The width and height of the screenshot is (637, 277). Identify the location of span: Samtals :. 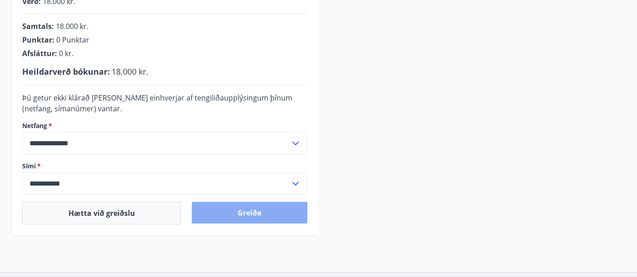
(38, 26).